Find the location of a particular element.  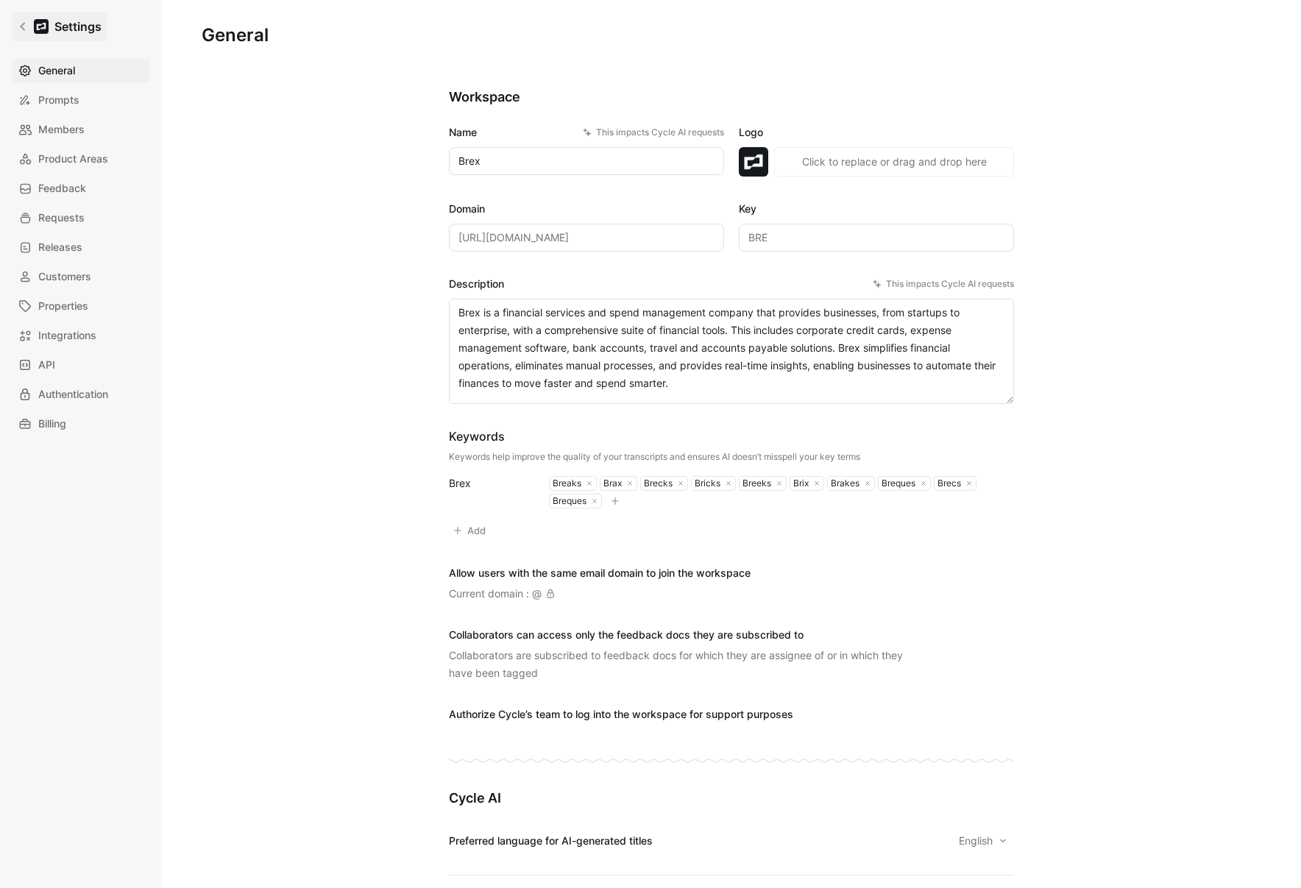

span: Authentication is located at coordinates (73, 394).